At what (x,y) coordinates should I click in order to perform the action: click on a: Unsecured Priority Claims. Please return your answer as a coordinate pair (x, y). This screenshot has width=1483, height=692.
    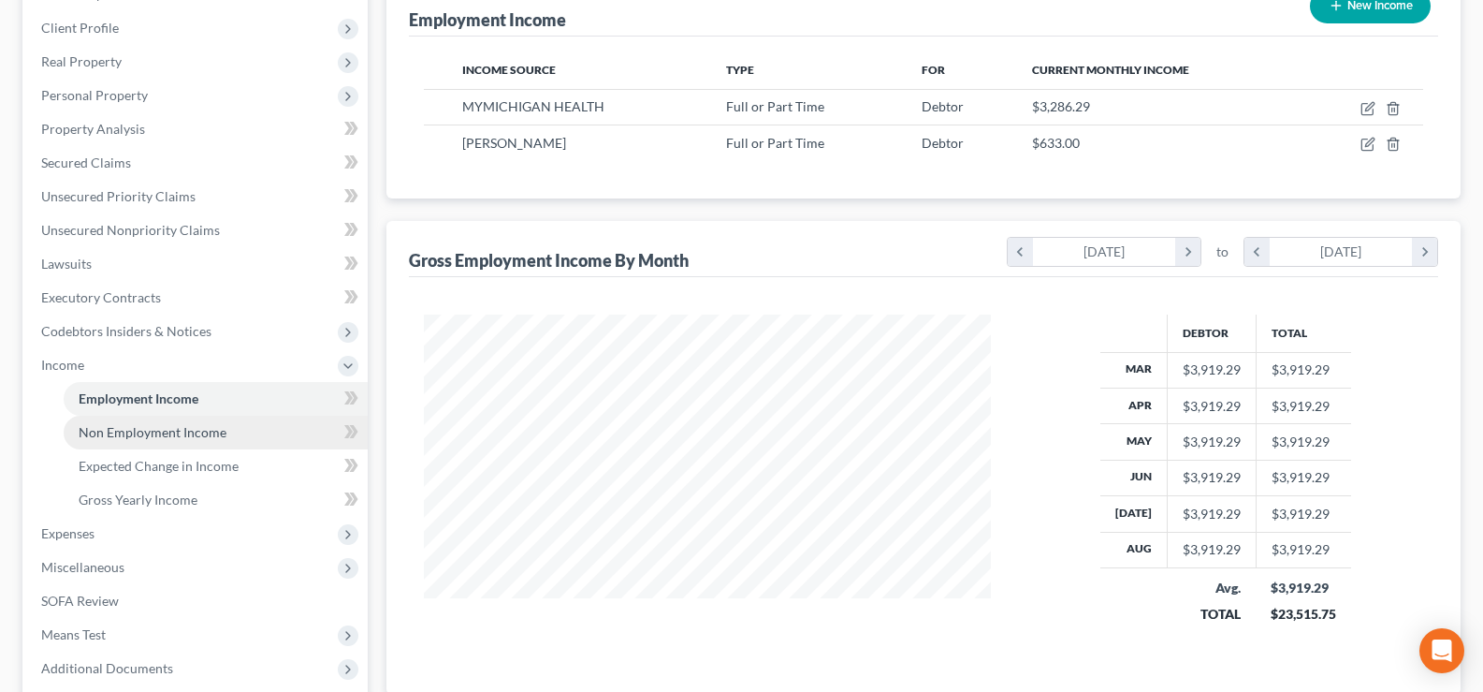
    Looking at the image, I should click on (197, 197).